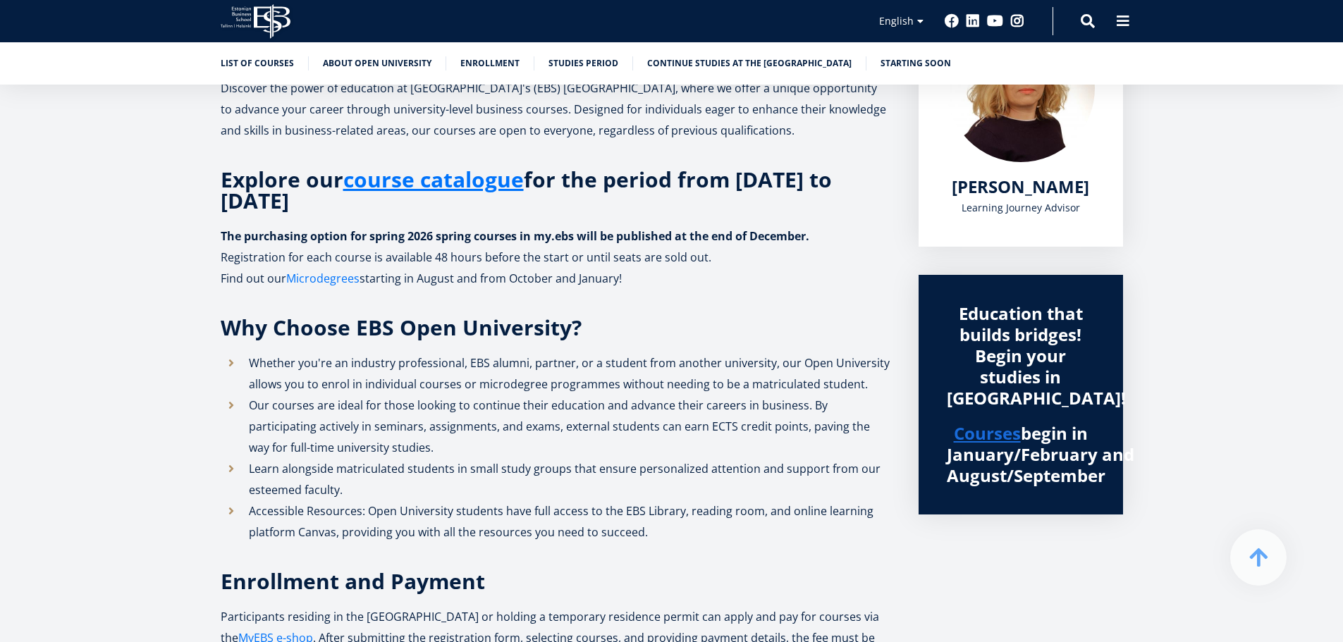 The width and height of the screenshot is (1343, 642). Describe the element at coordinates (565, 479) in the screenshot. I see `span: Learn alongside matriculated students in small study groups that ensure personalized attention an...` at that location.